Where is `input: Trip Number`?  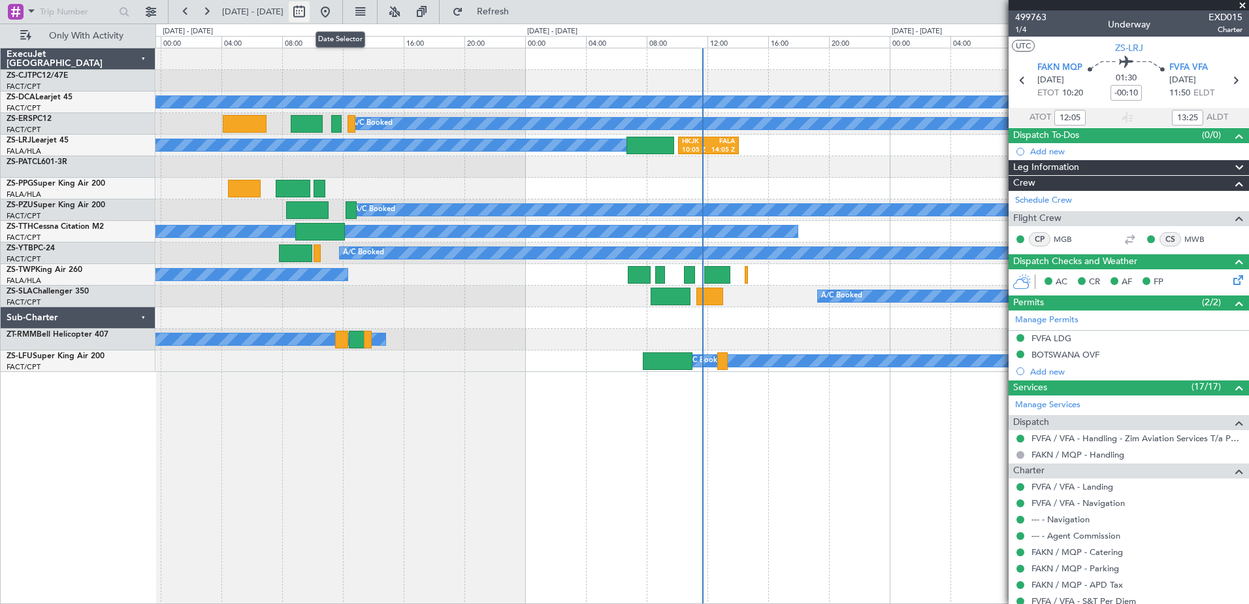 input: Trip Number is located at coordinates (77, 12).